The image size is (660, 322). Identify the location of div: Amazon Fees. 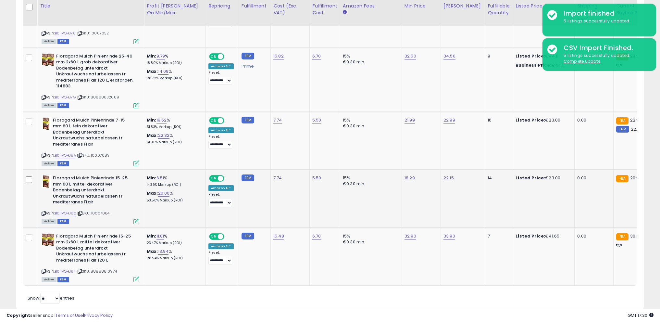
(371, 6).